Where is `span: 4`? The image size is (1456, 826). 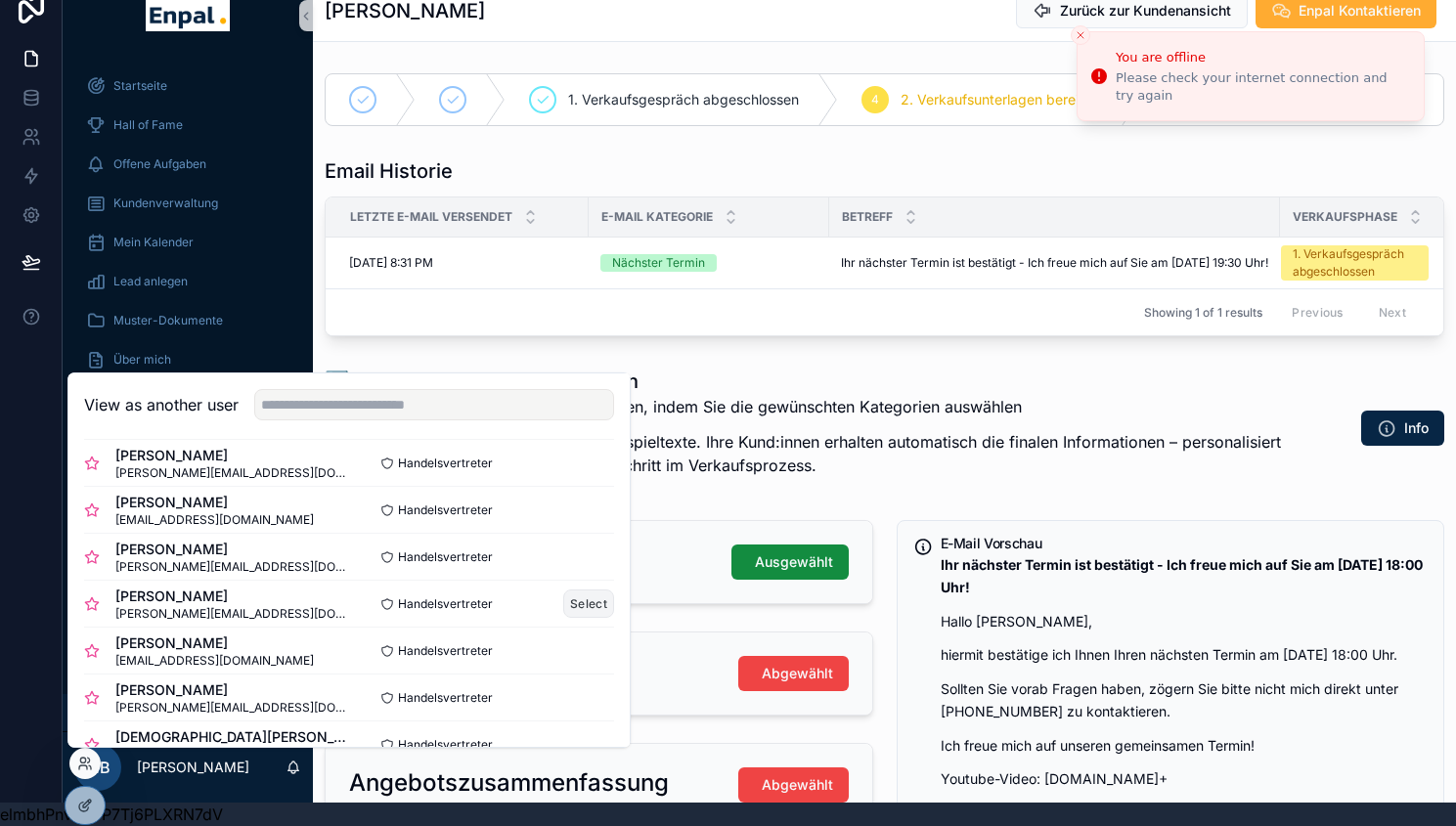 span: 4 is located at coordinates (875, 100).